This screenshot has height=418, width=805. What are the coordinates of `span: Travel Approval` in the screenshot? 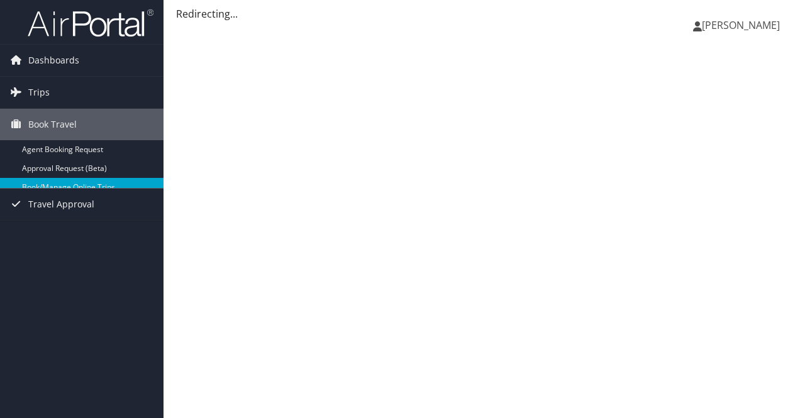 It's located at (61, 204).